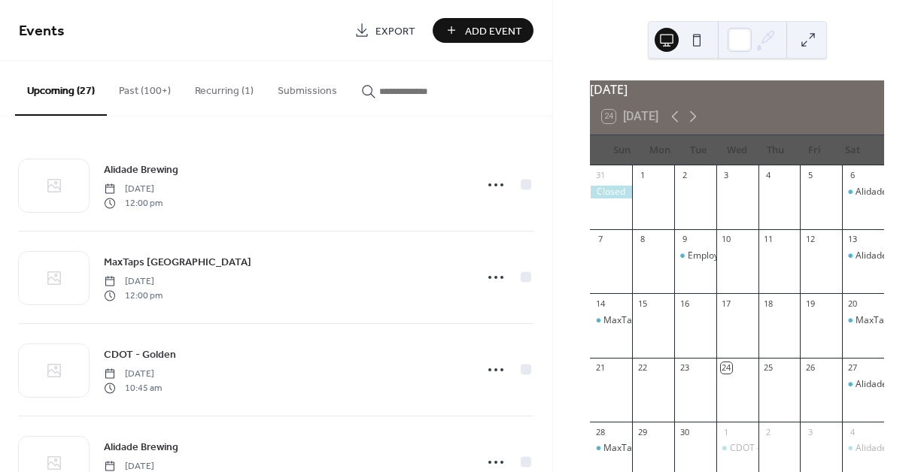 Image resolution: width=921 pixels, height=472 pixels. What do you see at coordinates (599, 239) in the screenshot?
I see `div: 7` at bounding box center [599, 239].